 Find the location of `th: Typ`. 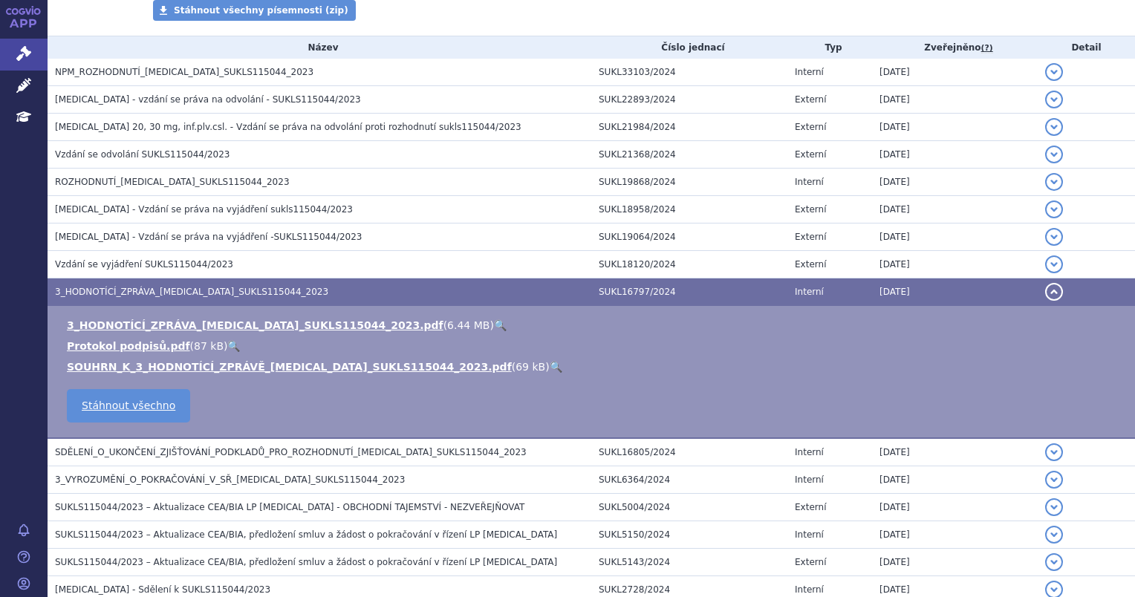

th: Typ is located at coordinates (829, 48).